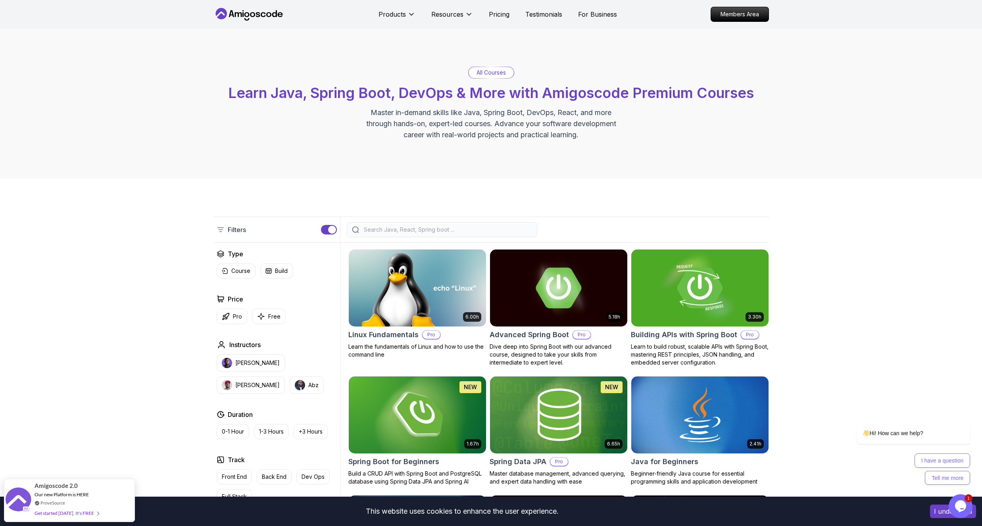  Describe the element at coordinates (418, 351) in the screenshot. I see `p: Learn the fundamentals of Linux and how to use the command line` at that location.